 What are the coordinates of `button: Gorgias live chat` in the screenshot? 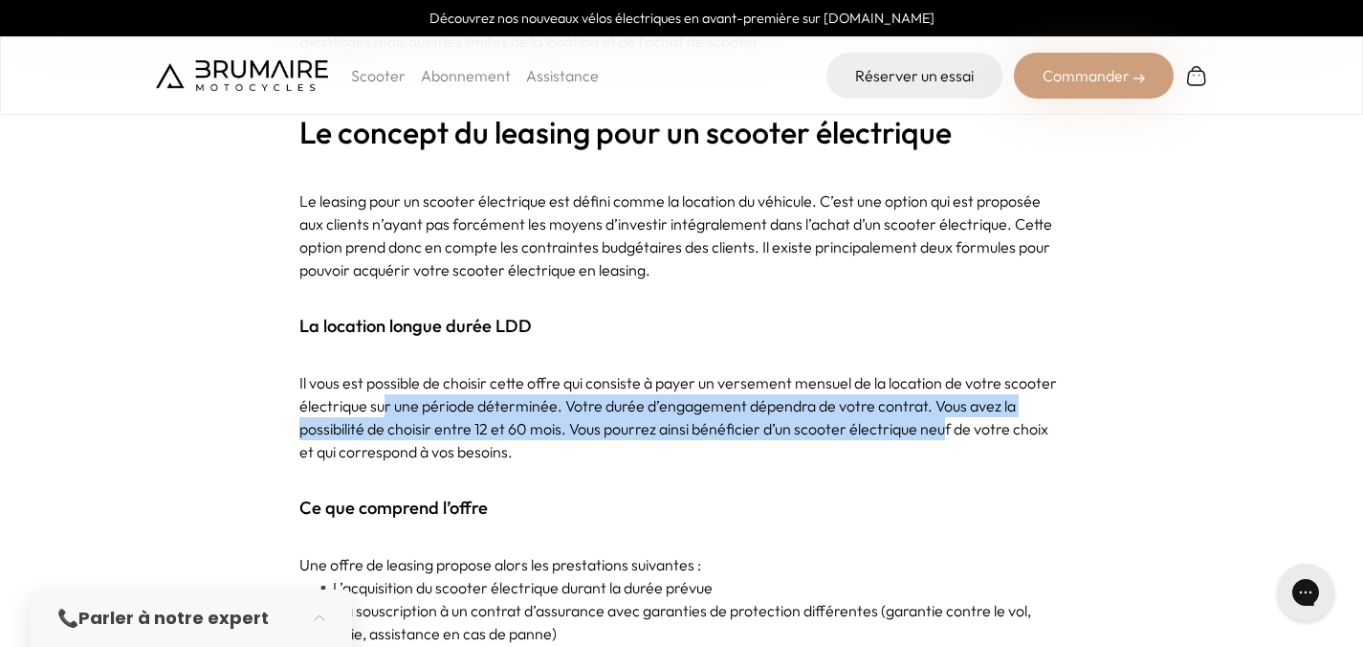 It's located at (38, 35).